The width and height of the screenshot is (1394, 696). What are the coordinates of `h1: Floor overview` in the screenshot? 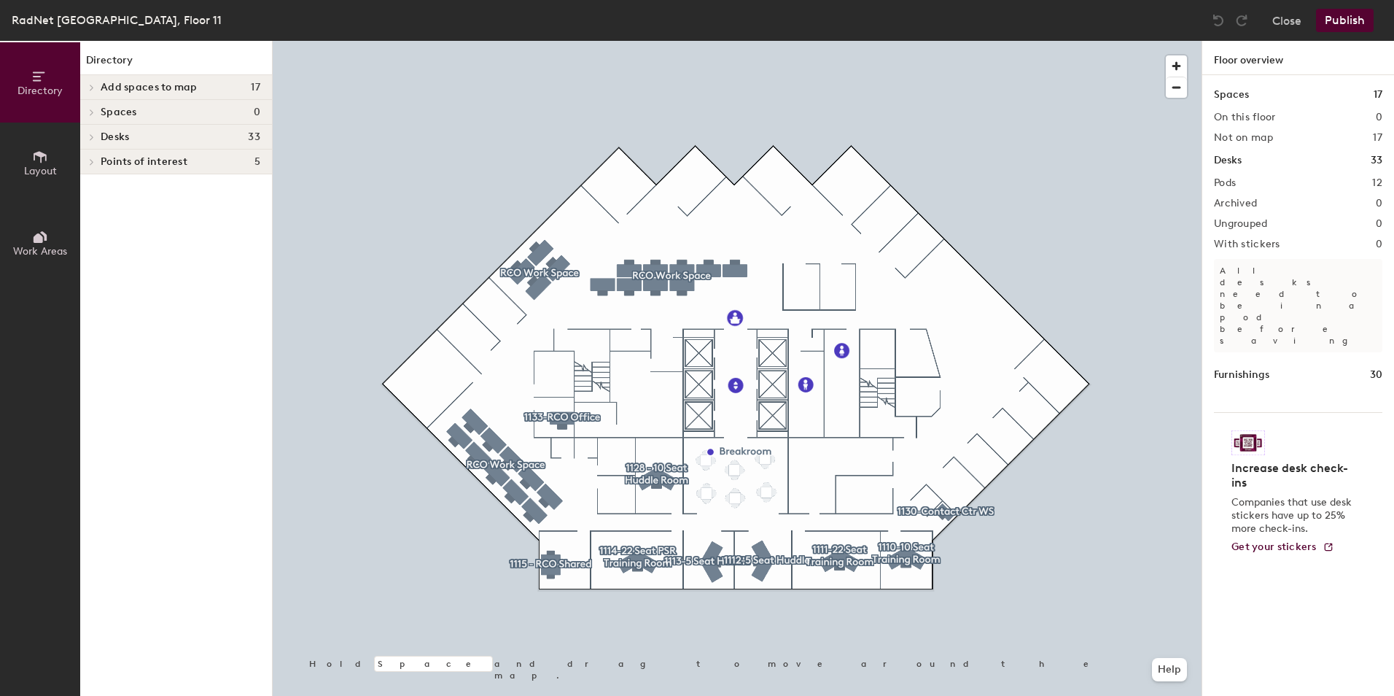 It's located at (1298, 58).